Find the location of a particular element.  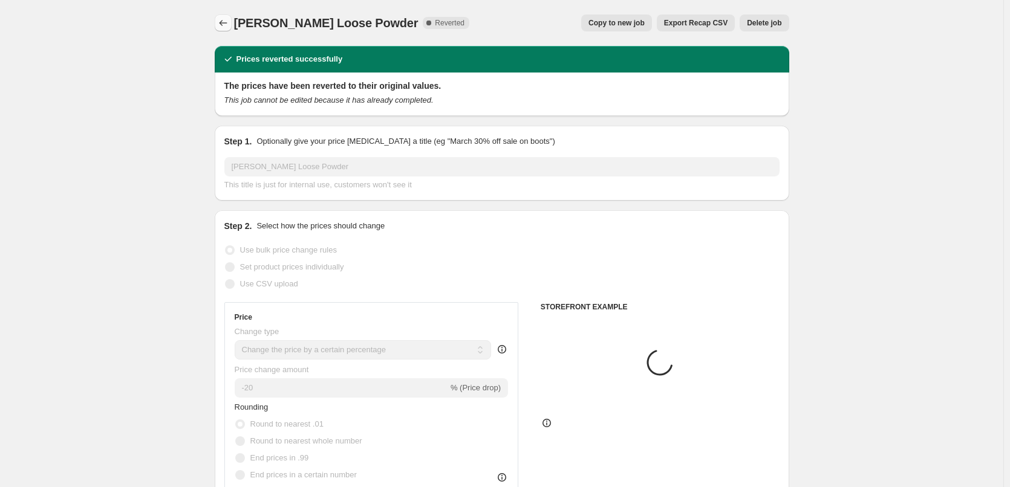

h2: Prices reverted successfully is located at coordinates (290, 59).